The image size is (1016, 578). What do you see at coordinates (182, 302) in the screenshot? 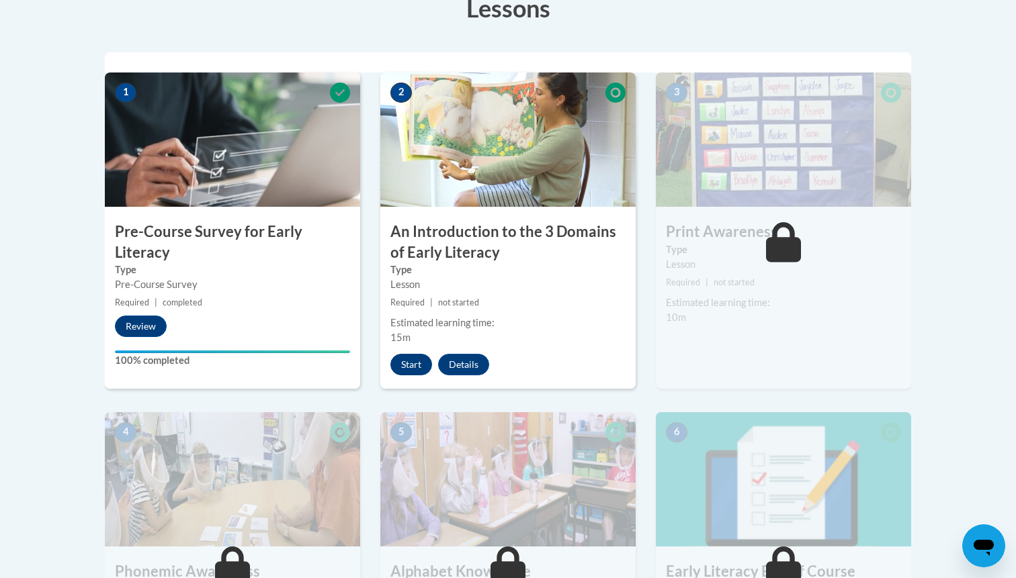
I see `span: completed` at bounding box center [182, 302].